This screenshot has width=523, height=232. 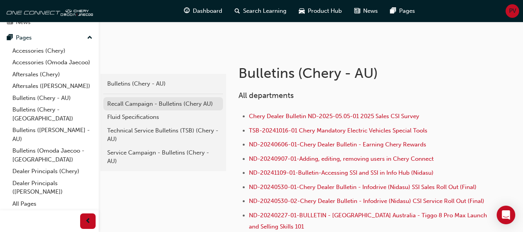 I want to click on a: guage-iconDashboard, so click(x=203, y=11).